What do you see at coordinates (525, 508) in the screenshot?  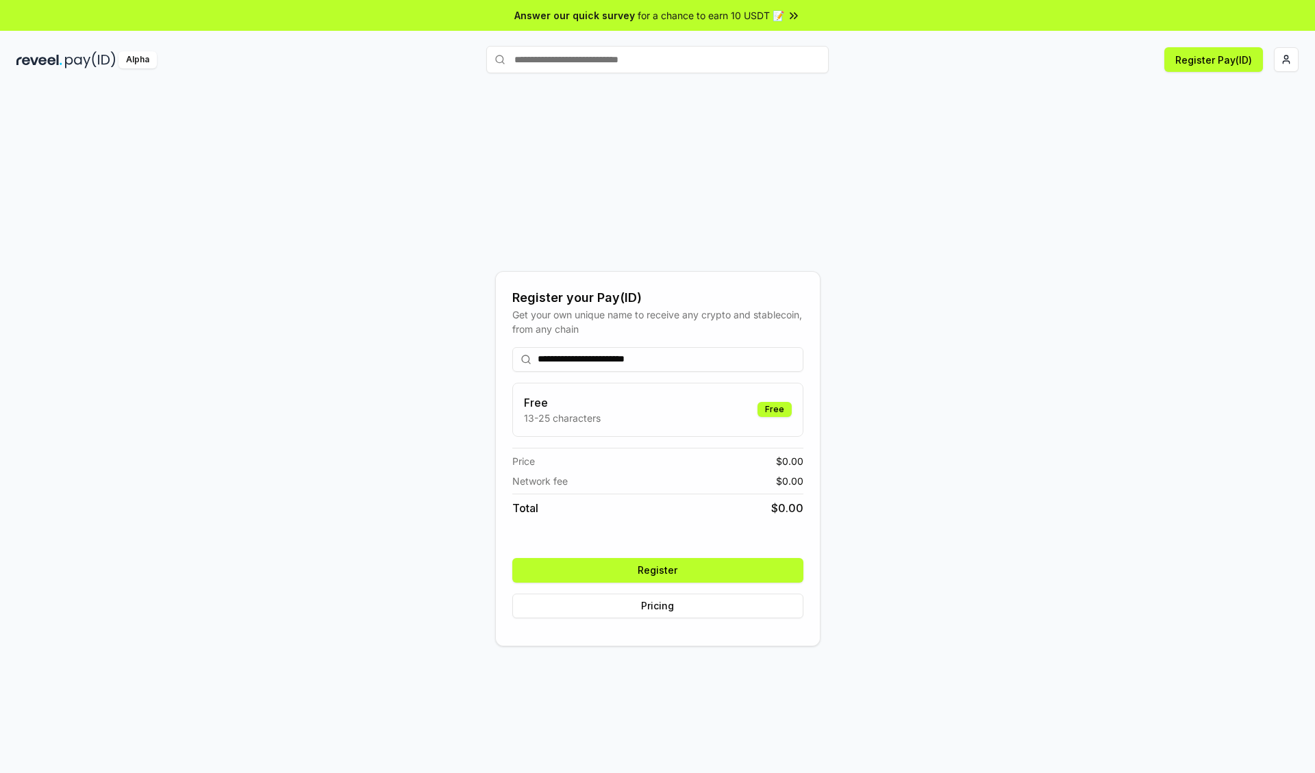 I see `span: Total` at bounding box center [525, 508].